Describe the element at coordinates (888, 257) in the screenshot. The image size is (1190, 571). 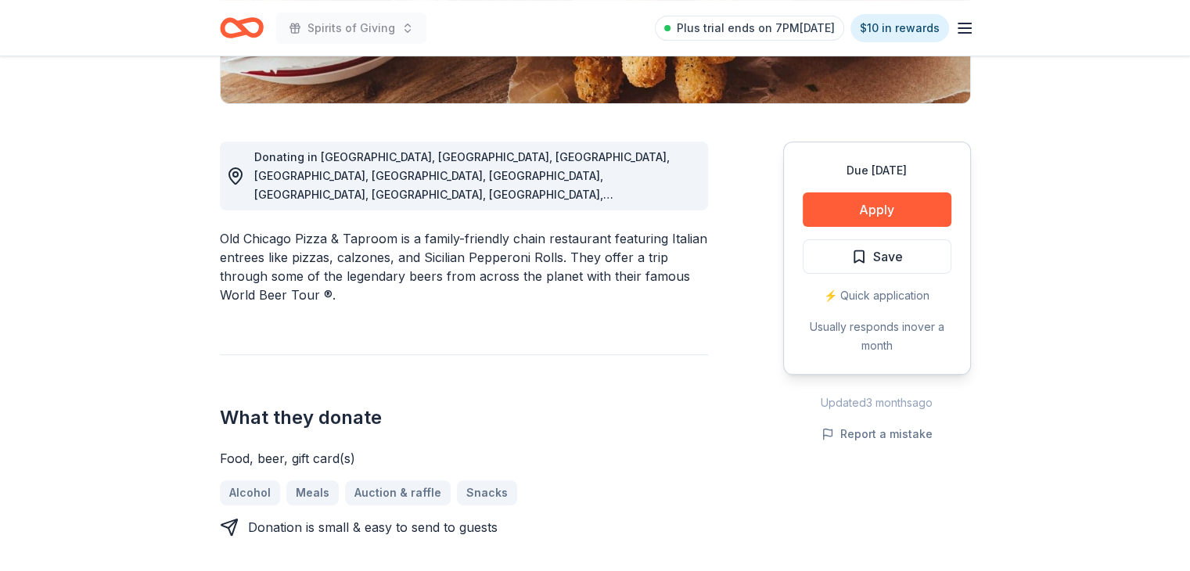
I see `span: Save` at that location.